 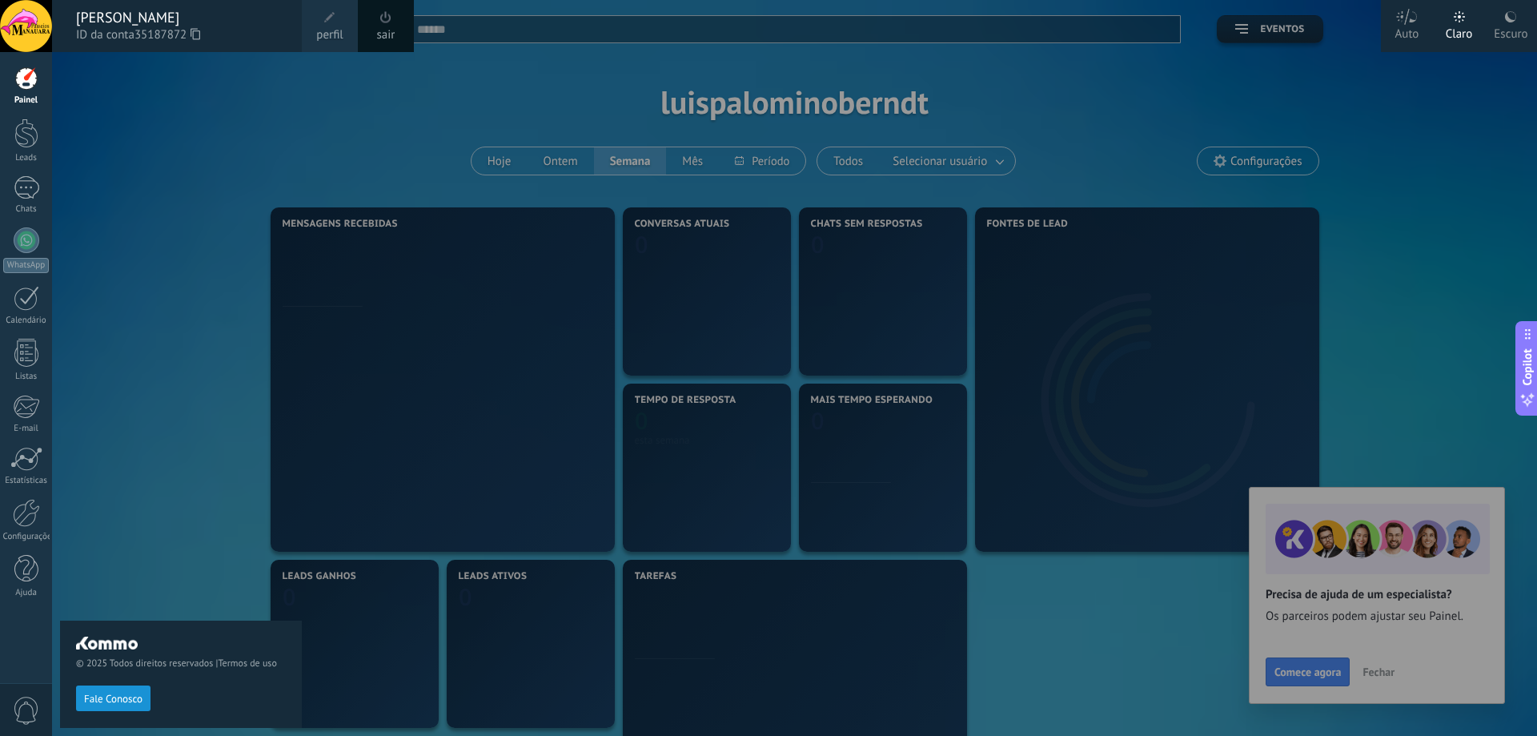 What do you see at coordinates (26, 100) in the screenshot?
I see `div: Painel` at bounding box center [26, 100].